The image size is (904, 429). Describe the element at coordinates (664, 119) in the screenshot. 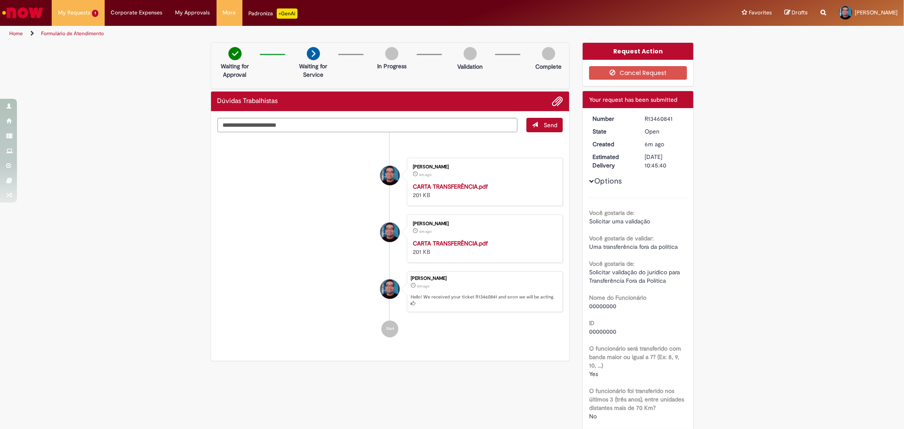

I see `div: R13460841` at that location.